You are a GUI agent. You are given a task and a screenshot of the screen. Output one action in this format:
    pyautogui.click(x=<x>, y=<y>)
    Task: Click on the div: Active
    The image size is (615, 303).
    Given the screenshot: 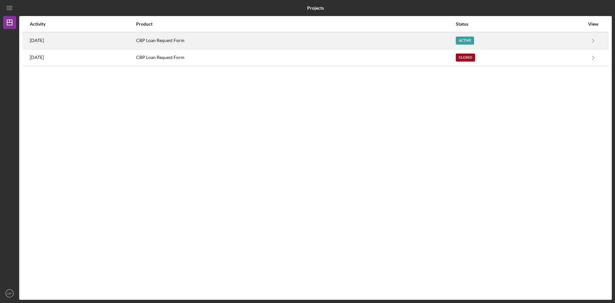 What is the action you would take?
    pyautogui.click(x=465, y=40)
    